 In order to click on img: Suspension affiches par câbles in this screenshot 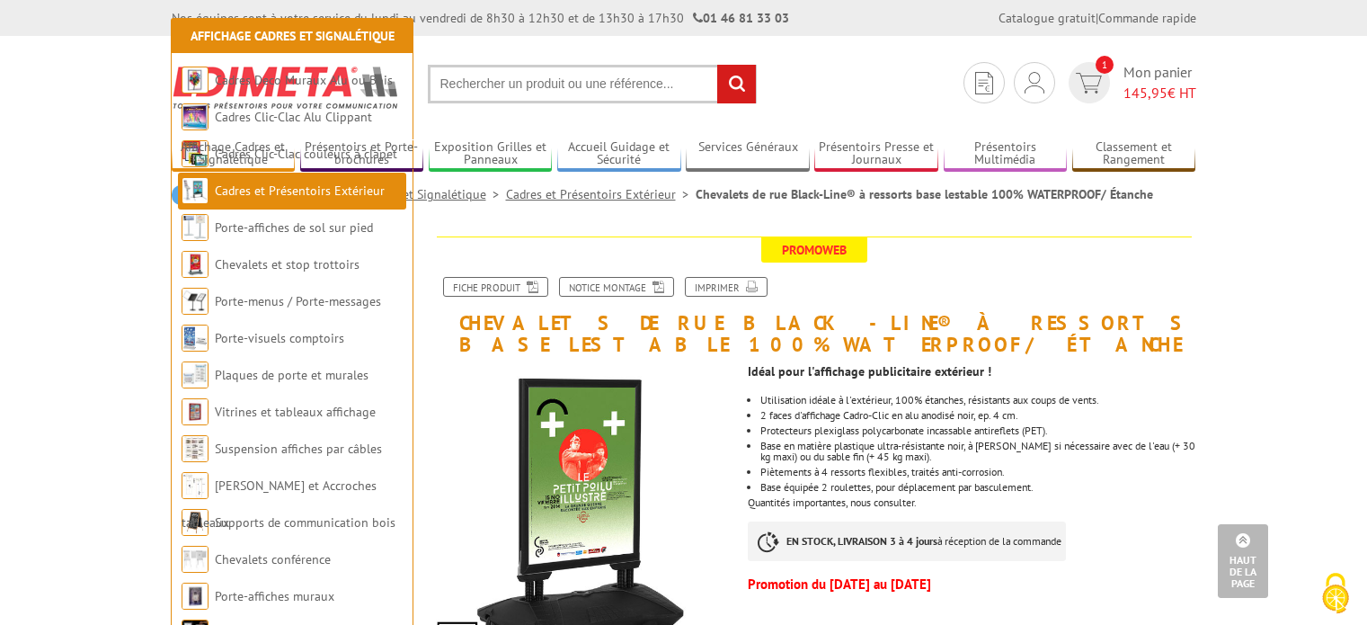, I will do `click(195, 449)`.